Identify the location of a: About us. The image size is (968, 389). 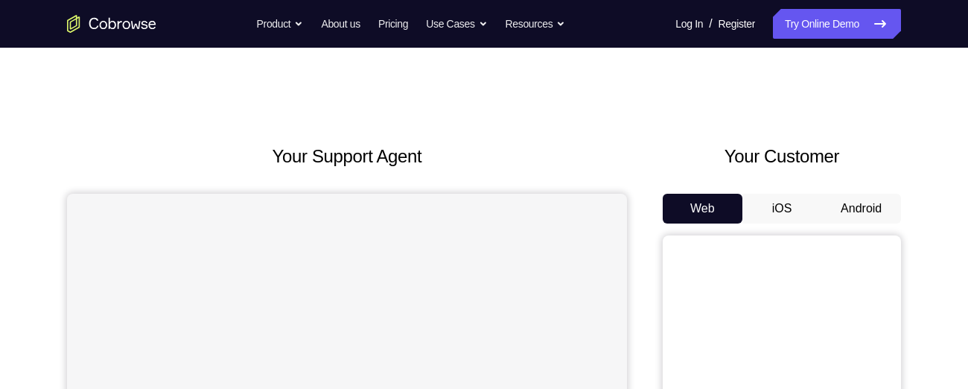
(340, 24).